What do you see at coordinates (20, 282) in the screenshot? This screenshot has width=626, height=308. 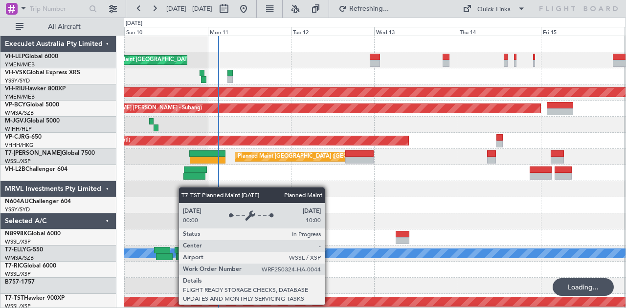 I see `a: B757-1757` at bounding box center [20, 282].